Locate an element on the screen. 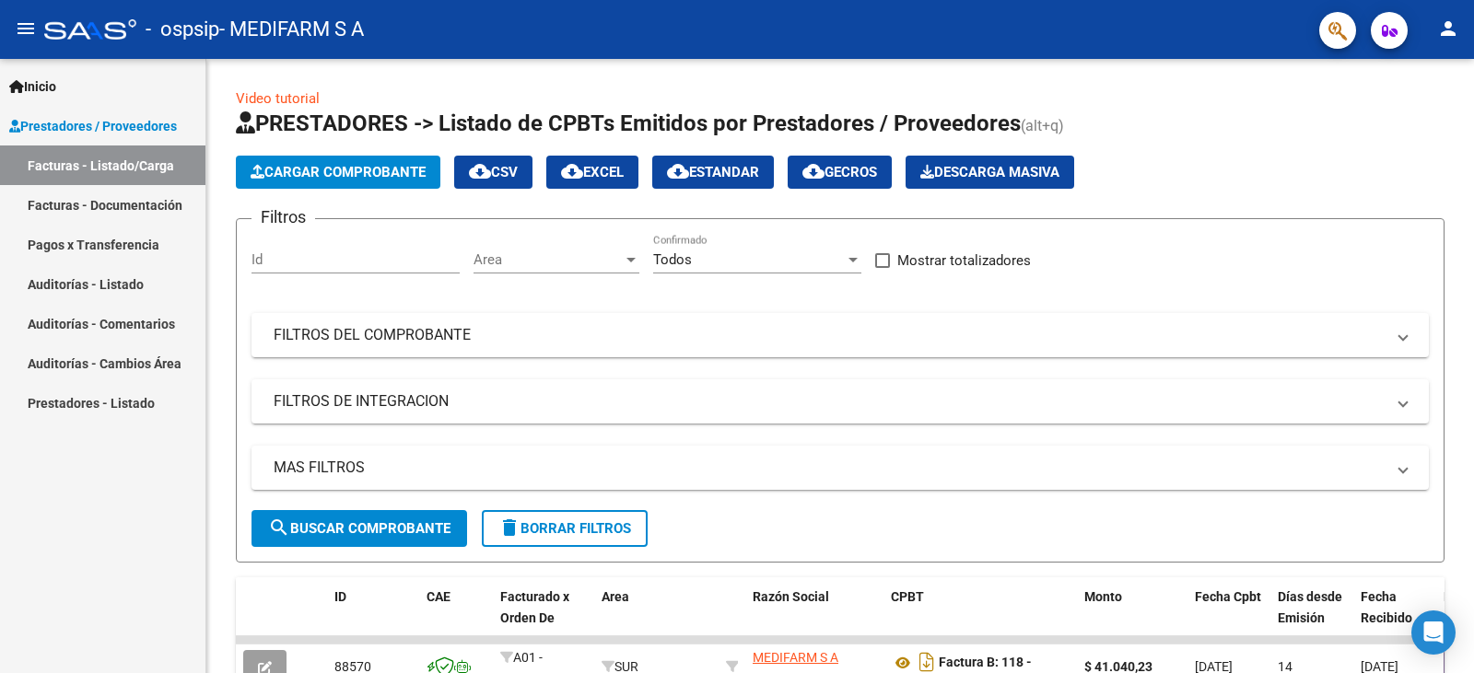 The image size is (1474, 673). span: CPBT is located at coordinates (907, 597).